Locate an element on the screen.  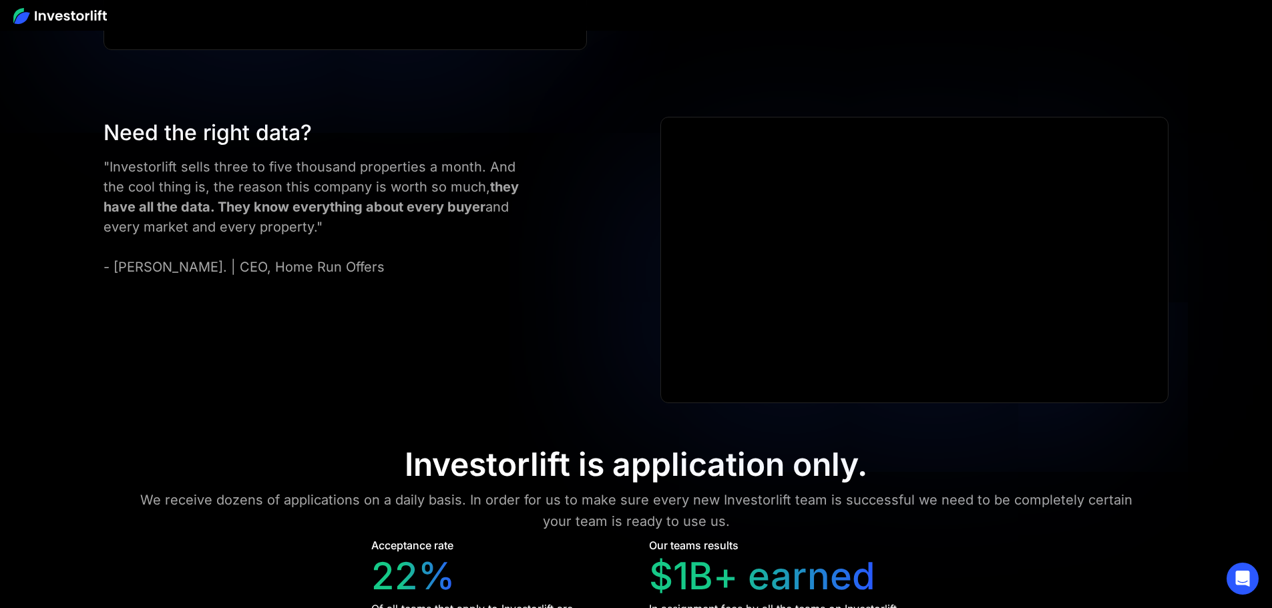
div: Investorlift is application only. is located at coordinates (635, 465).